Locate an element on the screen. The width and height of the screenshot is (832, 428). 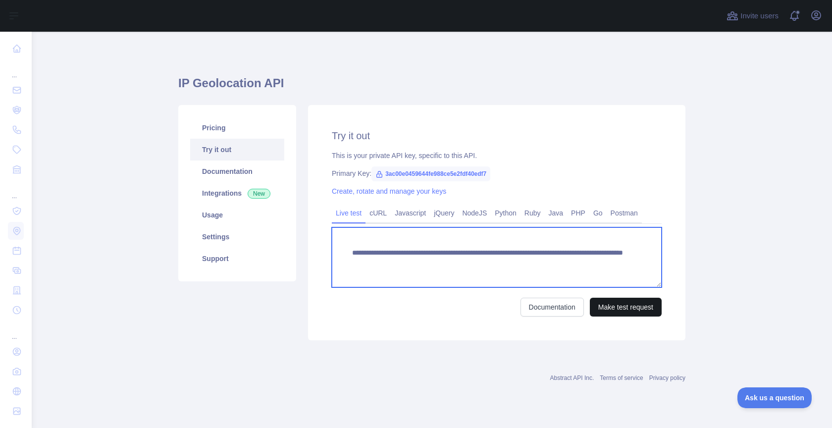
a: Pricing is located at coordinates (237, 128).